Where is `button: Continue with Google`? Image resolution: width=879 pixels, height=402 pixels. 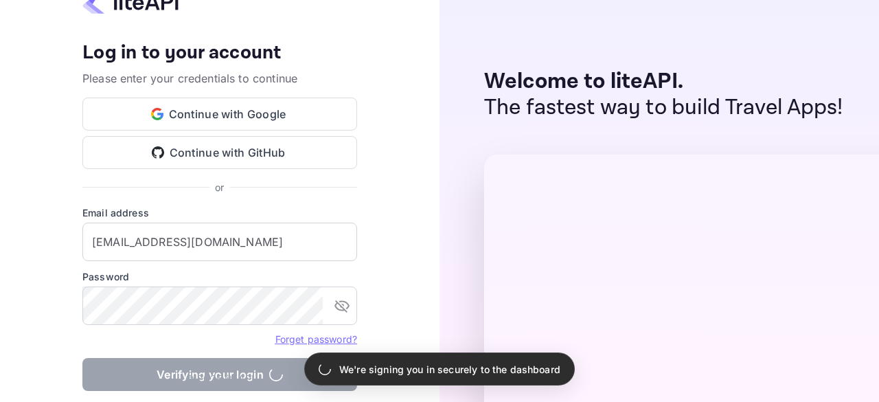
button: Continue with Google is located at coordinates (220, 114).